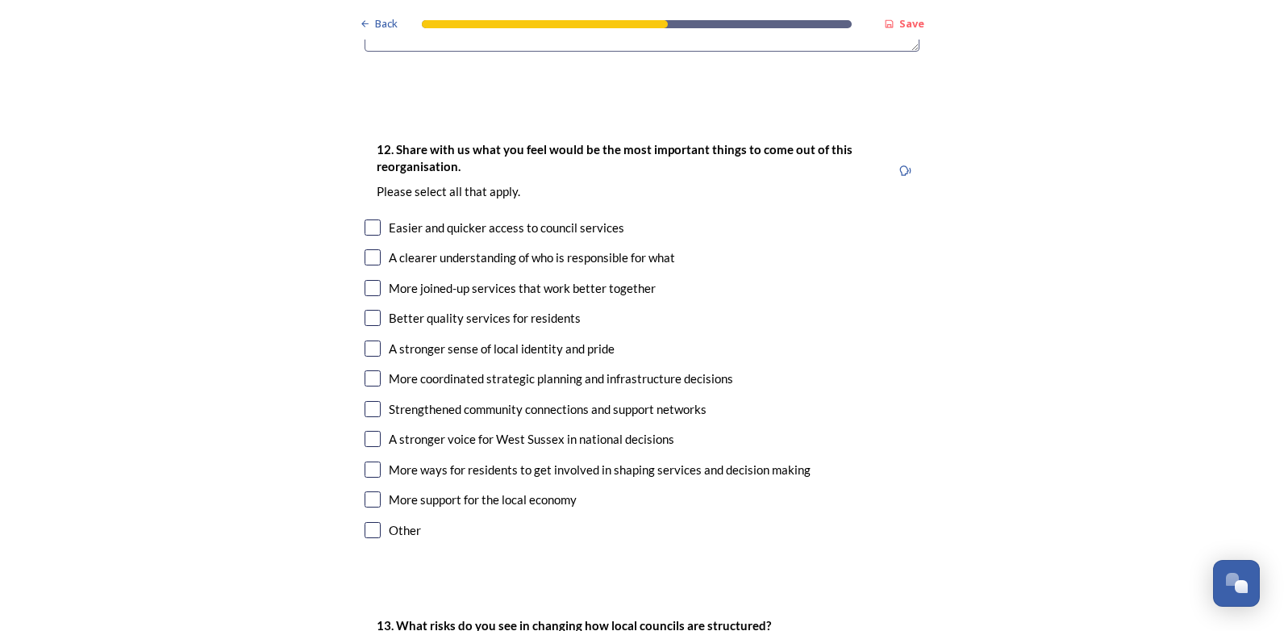 This screenshot has height=631, width=1284. I want to click on div: A stronger voice for West Sussex in national decisions, so click(532, 439).